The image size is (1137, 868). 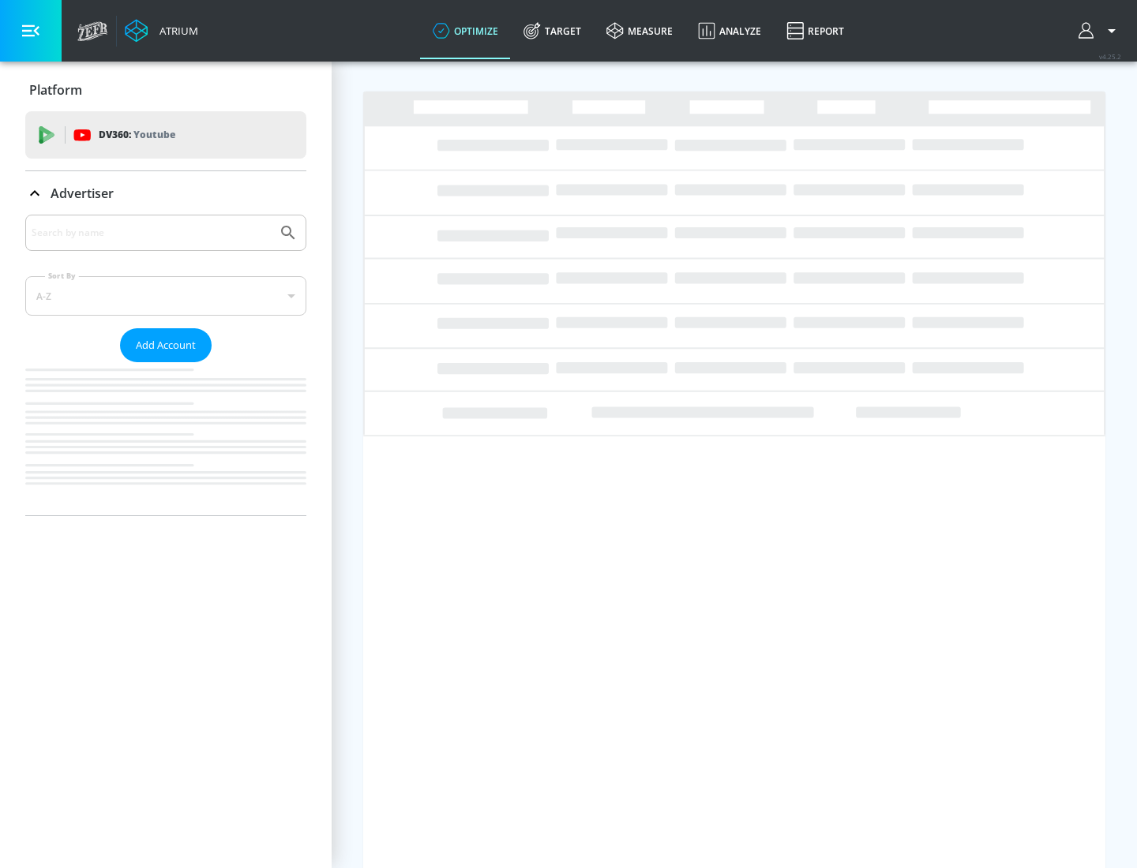 I want to click on p: Platform, so click(x=55, y=90).